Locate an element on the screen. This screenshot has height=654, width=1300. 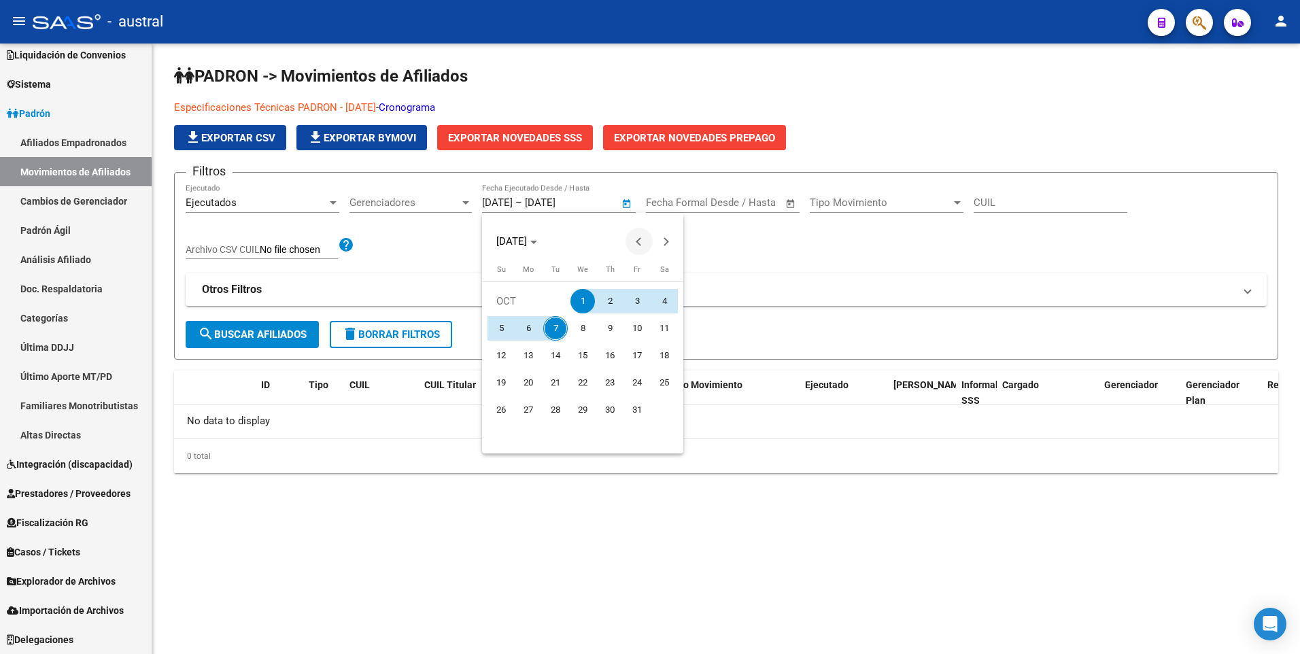
span: 21 is located at coordinates (556, 383).